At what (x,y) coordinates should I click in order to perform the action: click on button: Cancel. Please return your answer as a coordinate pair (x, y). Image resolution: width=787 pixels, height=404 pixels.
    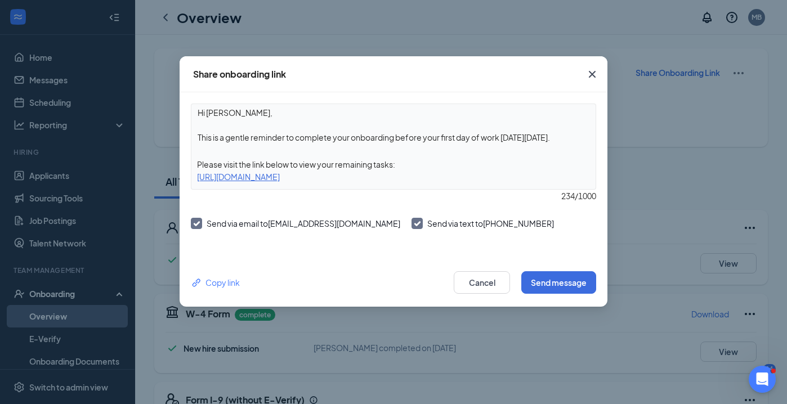
    Looking at the image, I should click on (482, 283).